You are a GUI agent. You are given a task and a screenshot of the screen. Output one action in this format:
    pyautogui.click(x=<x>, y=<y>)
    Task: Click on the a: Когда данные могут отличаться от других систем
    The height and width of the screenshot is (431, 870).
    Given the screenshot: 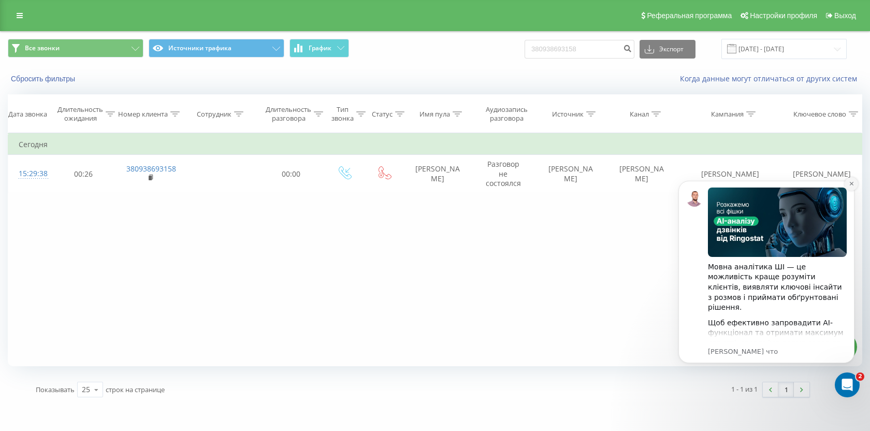 What is the action you would take?
    pyautogui.click(x=771, y=78)
    